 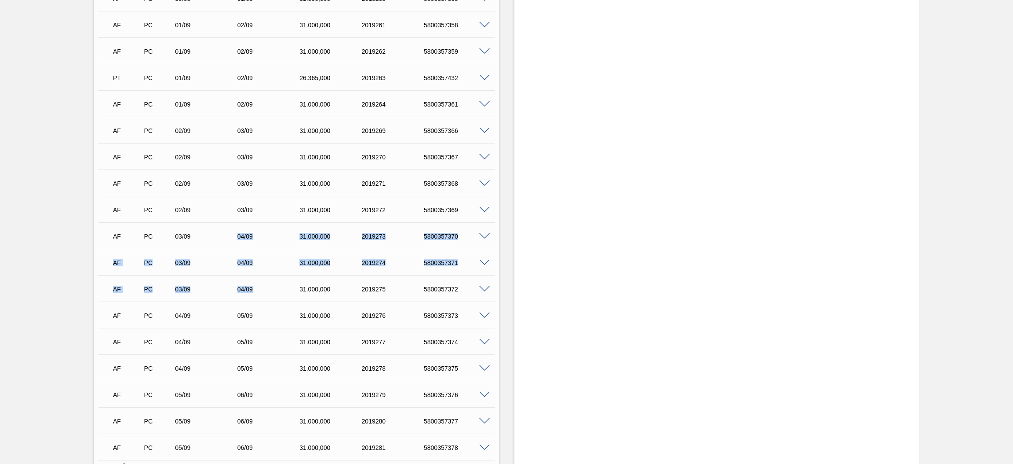 I want to click on div: 5800357432, so click(x=457, y=78).